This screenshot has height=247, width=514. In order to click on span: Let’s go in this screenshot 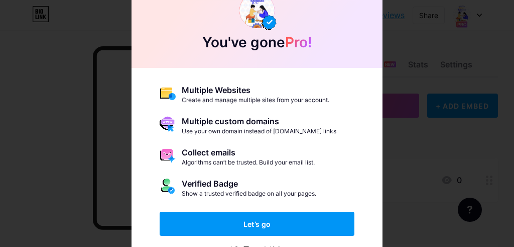, I will do `click(257, 224)`.